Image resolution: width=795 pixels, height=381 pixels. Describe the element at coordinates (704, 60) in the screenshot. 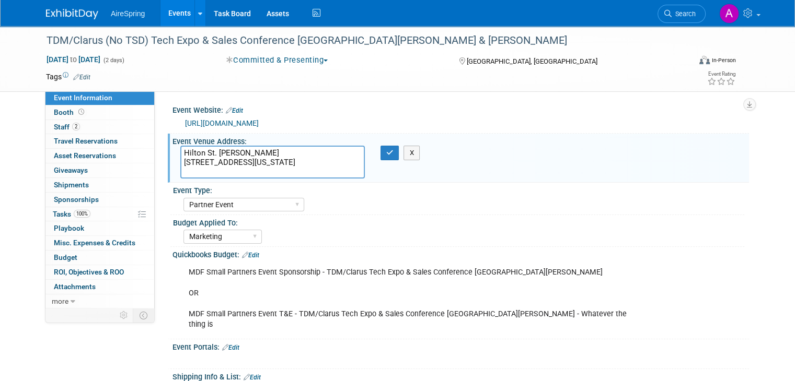

I see `img: Format-Inperson.png` at that location.